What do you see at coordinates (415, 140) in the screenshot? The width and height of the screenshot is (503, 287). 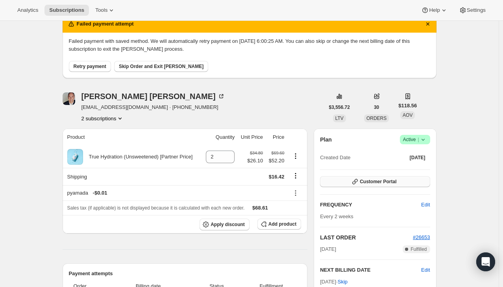 I see `span: Active` at bounding box center [415, 140].